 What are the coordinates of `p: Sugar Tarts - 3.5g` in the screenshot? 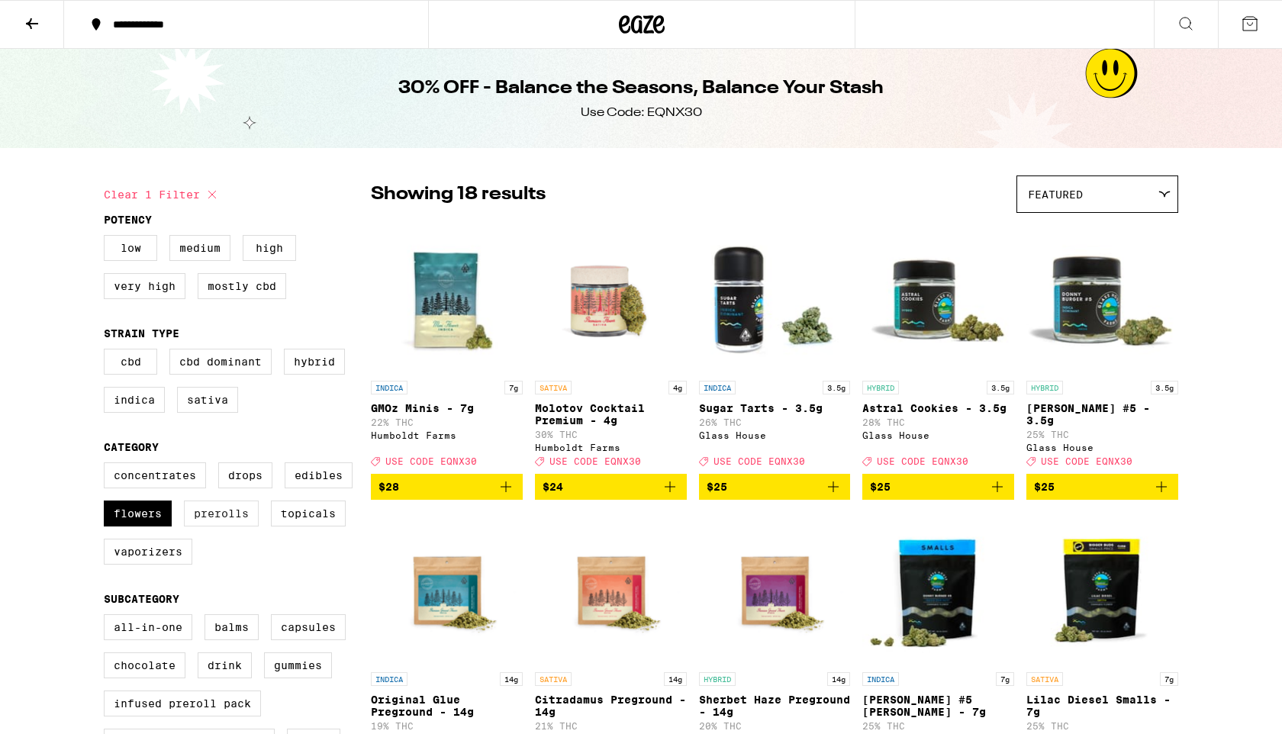 It's located at (774, 408).